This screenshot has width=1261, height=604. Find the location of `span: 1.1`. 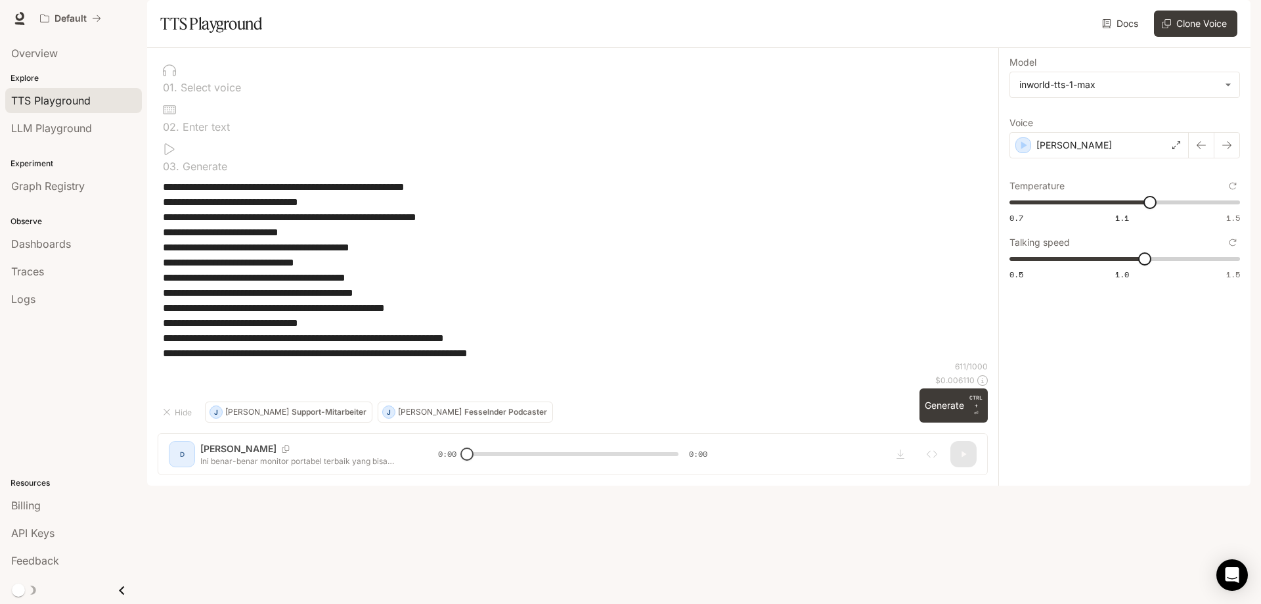

span: 1.1 is located at coordinates (1122, 217).